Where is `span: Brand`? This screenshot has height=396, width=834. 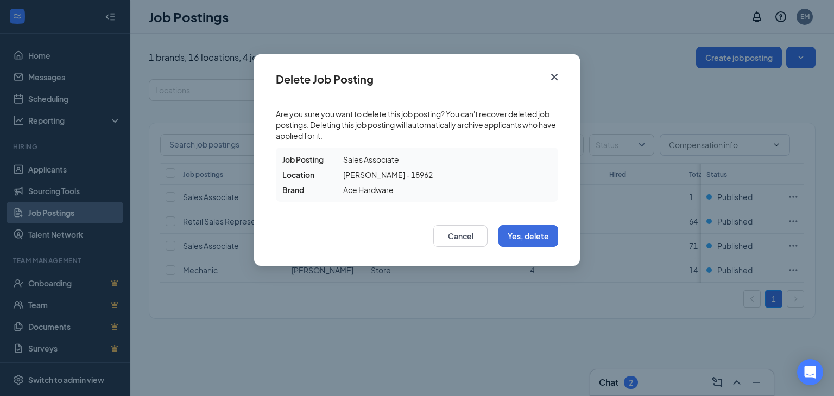 span: Brand is located at coordinates (293, 190).